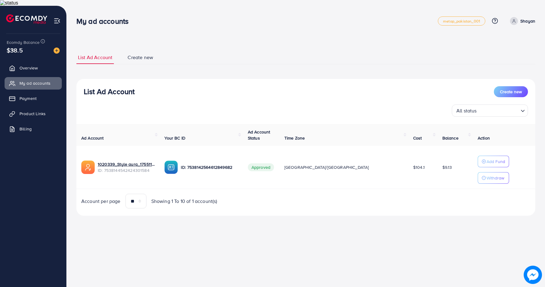 The image size is (545, 287). Describe the element at coordinates (33, 114) in the screenshot. I see `a: Product Links` at that location.